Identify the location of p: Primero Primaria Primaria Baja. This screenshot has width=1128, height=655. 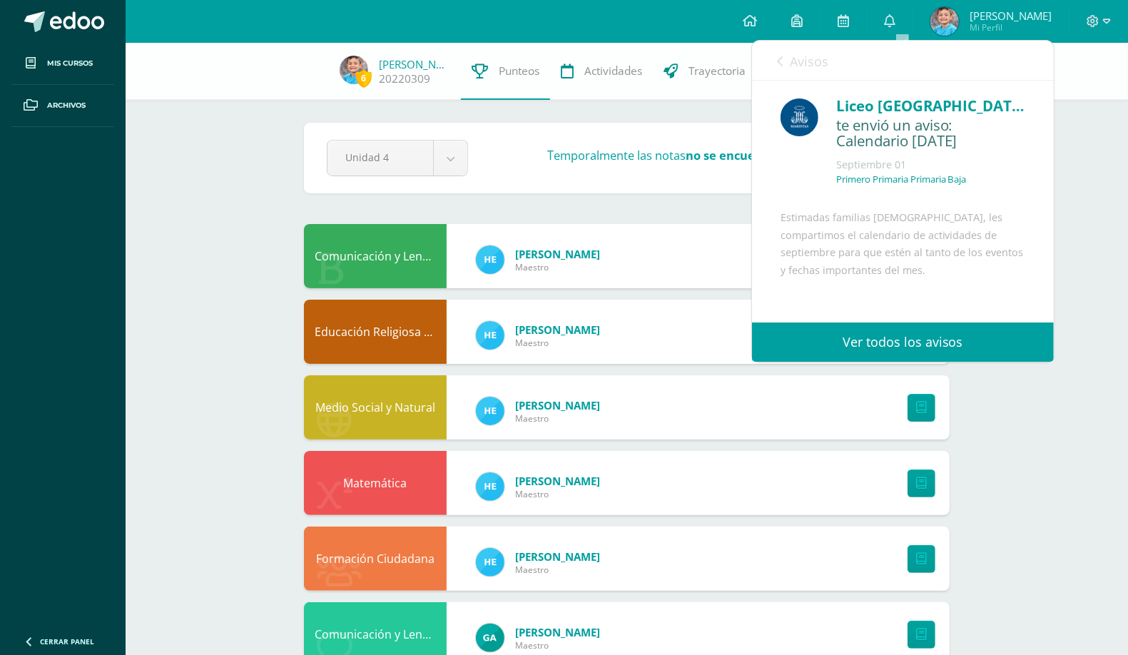
(901, 179).